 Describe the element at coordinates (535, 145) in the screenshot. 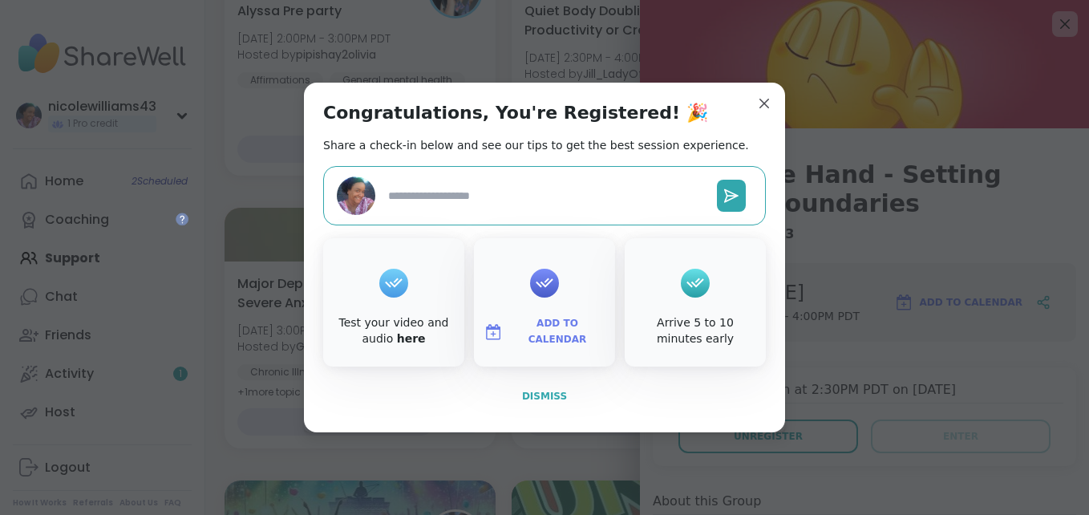

I see `h2: Share a check-in below and see our tips to get the best session experience.` at that location.